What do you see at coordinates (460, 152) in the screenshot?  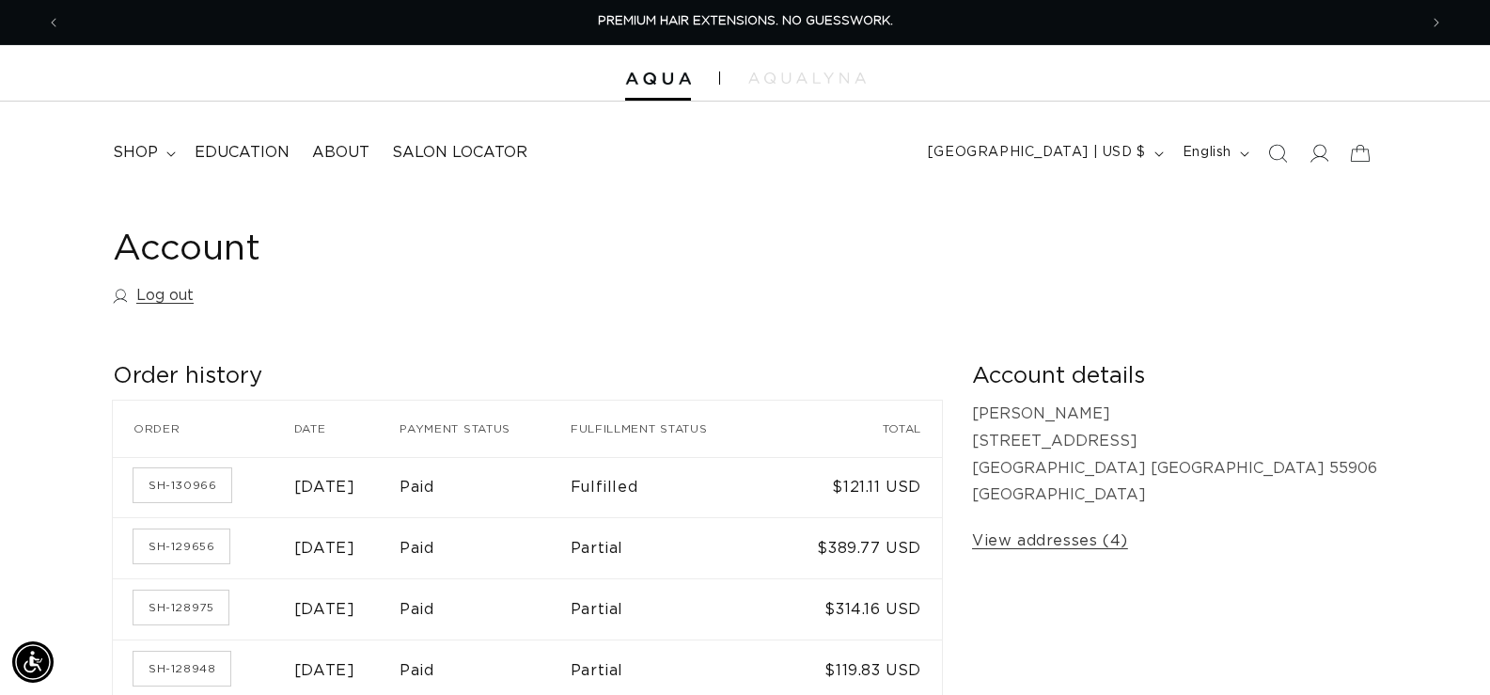 I see `span: Salon Locator` at bounding box center [460, 152].